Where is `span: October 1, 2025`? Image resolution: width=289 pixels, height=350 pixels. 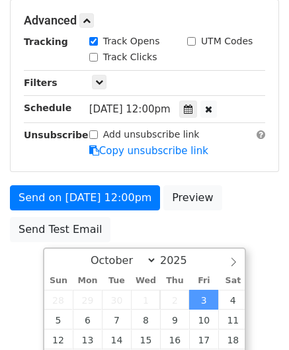
span: October 1, 2025 is located at coordinates (146, 300).